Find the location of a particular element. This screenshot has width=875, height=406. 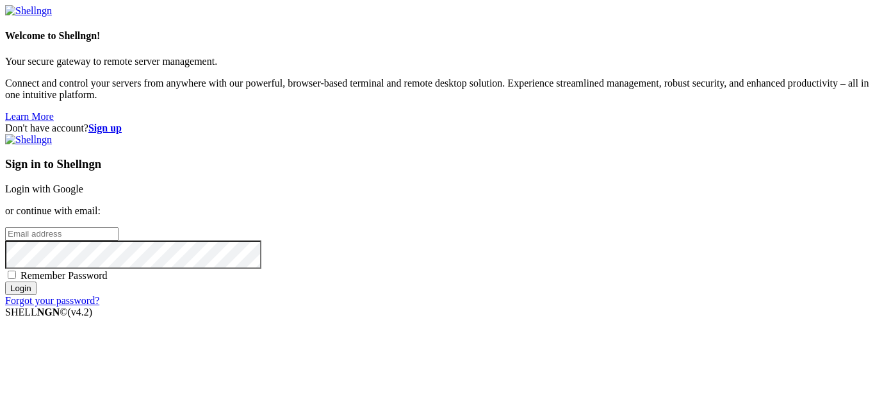

input: Remember Password is located at coordinates (12, 274).